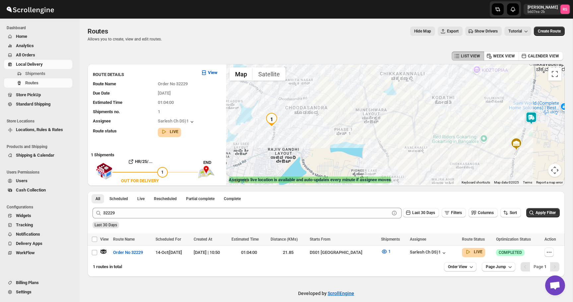 The width and height of the screenshot is (573, 302). I want to click on button: Order No 32229, so click(128, 252).